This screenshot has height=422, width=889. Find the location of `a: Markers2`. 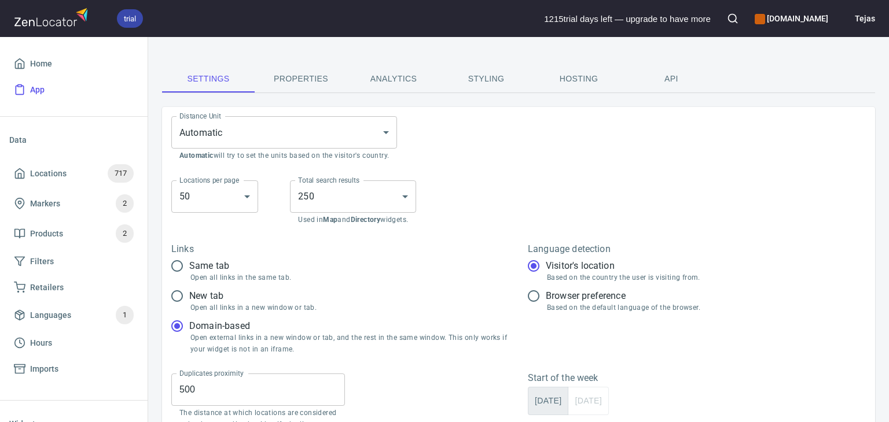

a: Markers2 is located at coordinates (73, 204).